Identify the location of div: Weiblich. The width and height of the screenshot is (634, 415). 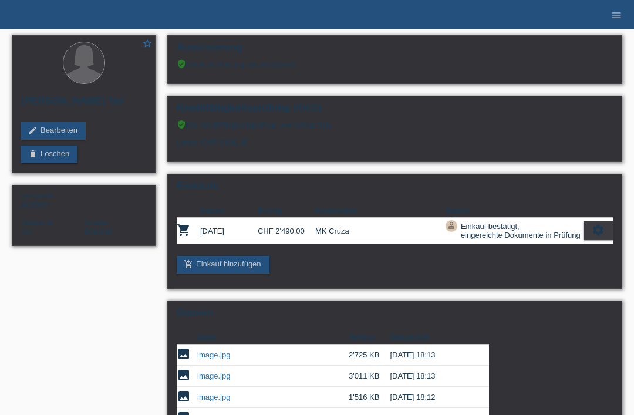
(52, 200).